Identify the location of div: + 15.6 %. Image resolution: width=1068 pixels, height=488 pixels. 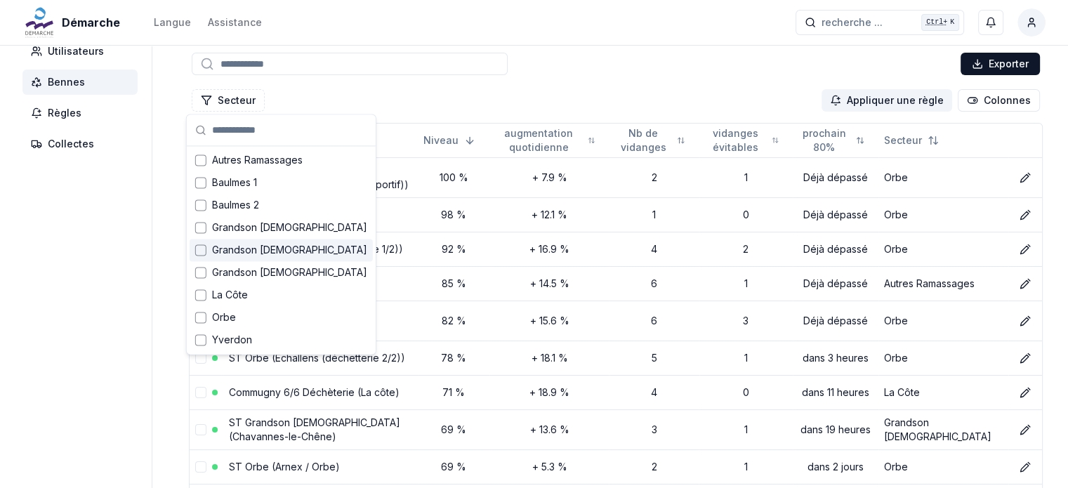
(549, 321).